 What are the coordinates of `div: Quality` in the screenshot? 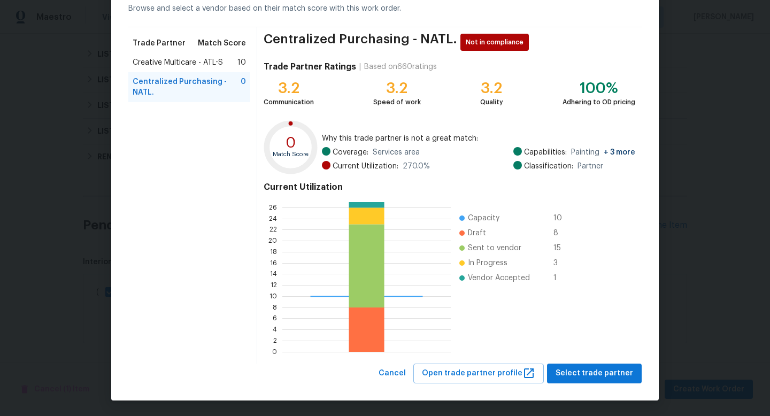 It's located at (492, 102).